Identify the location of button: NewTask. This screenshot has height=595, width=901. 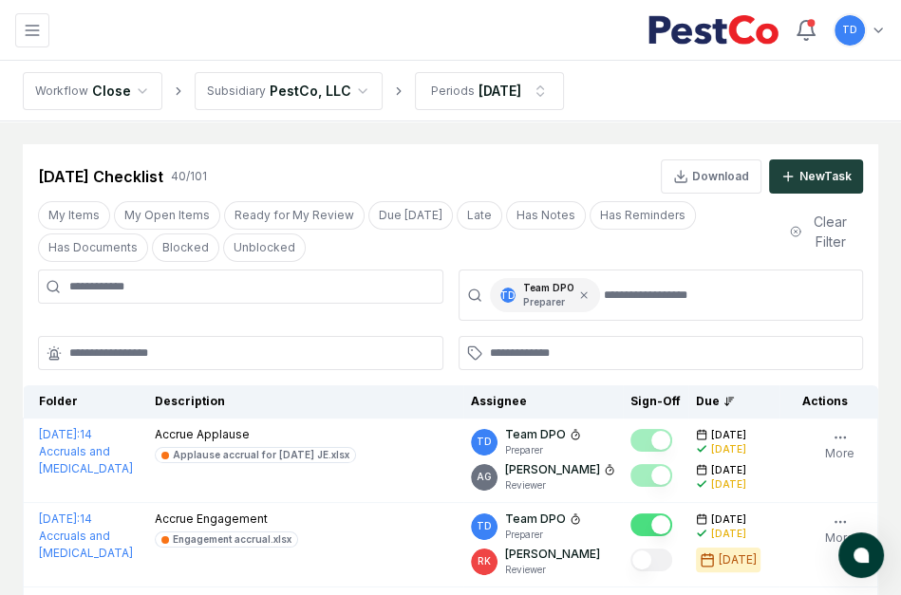
(816, 177).